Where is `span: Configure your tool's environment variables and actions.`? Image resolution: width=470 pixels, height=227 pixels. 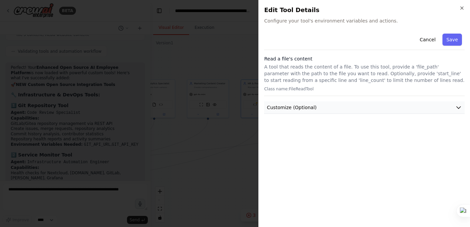
span: Configure your tool's environment variables and actions. is located at coordinates (364, 21).